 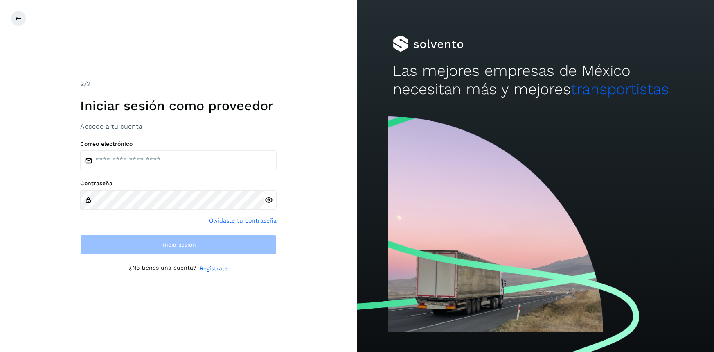 I want to click on a: Olvidaste tu contraseña, so click(x=243, y=220).